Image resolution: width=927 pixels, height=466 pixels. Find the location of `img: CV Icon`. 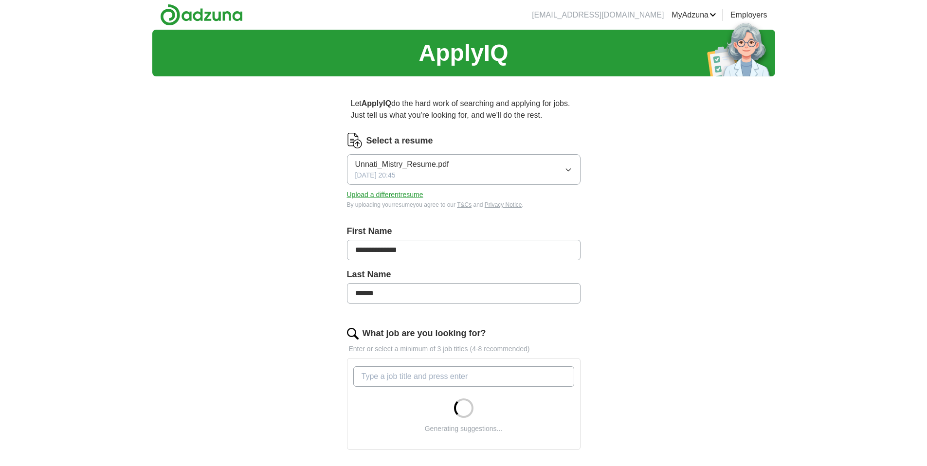

img: CV Icon is located at coordinates (355, 141).